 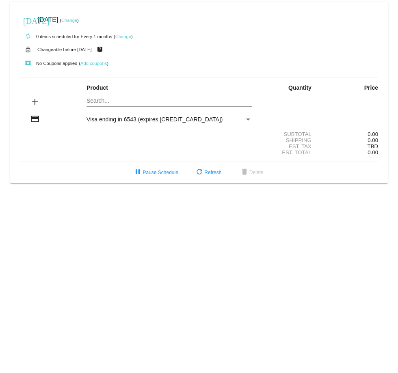 I want to click on span: TBD, so click(x=373, y=146).